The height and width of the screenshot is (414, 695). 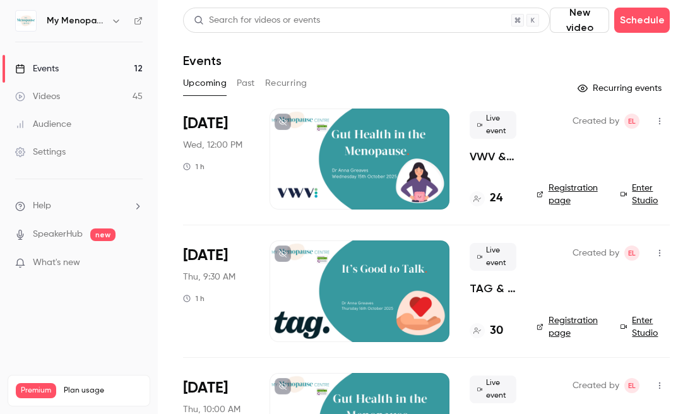 I want to click on span: Plan usage, so click(x=103, y=391).